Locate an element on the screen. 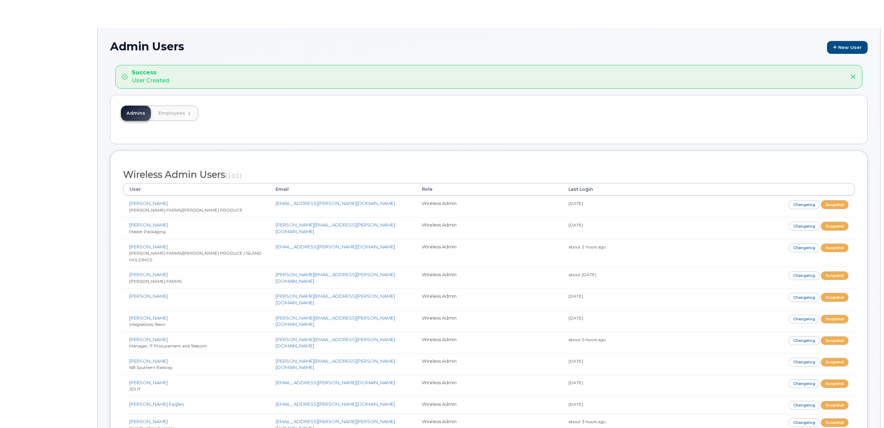 This screenshot has width=884, height=428. strong: Success is located at coordinates (150, 73).